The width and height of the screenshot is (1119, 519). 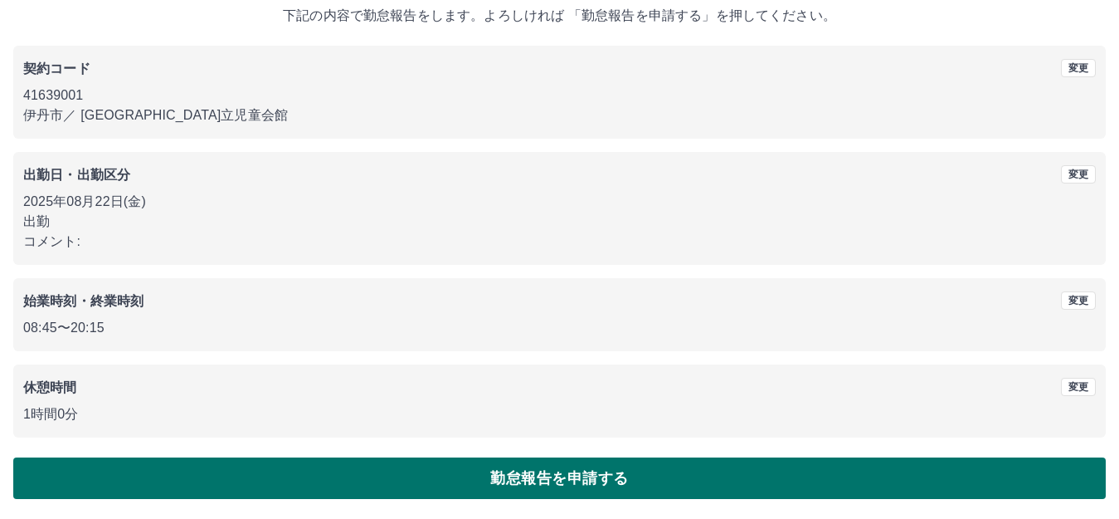 I want to click on p: コメント:, so click(x=559, y=241).